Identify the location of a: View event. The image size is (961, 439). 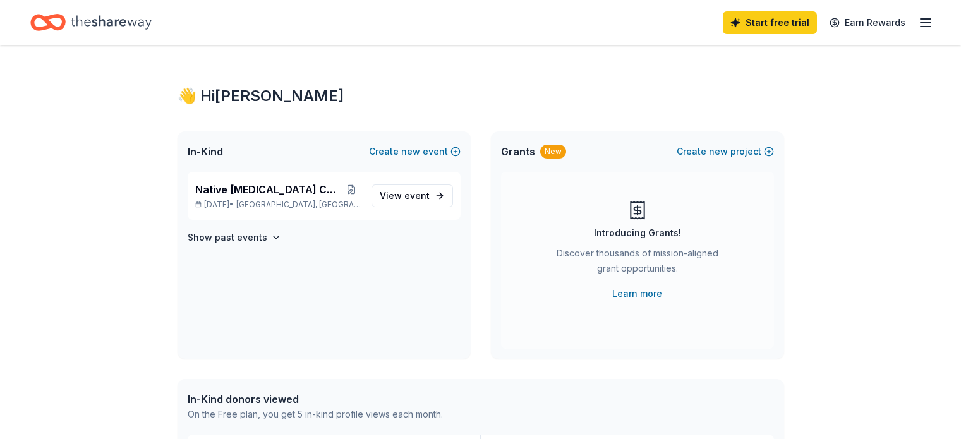
(412, 196).